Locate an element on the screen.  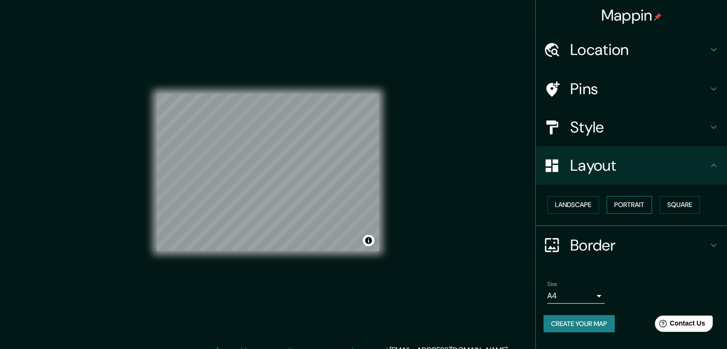
div: Location is located at coordinates (632, 50).